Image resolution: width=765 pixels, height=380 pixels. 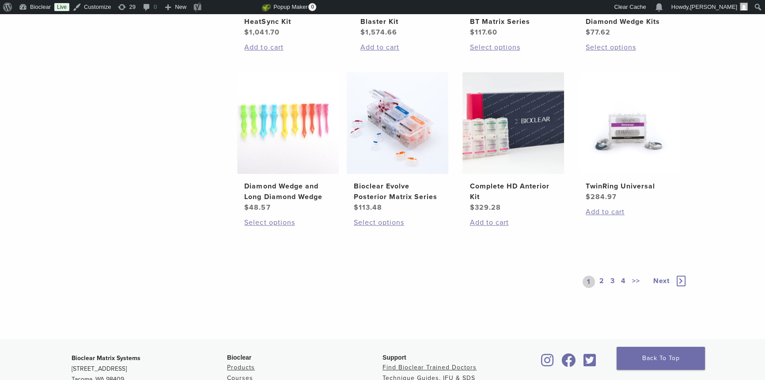 I want to click on bdi: 1,041.70, so click(x=262, y=32).